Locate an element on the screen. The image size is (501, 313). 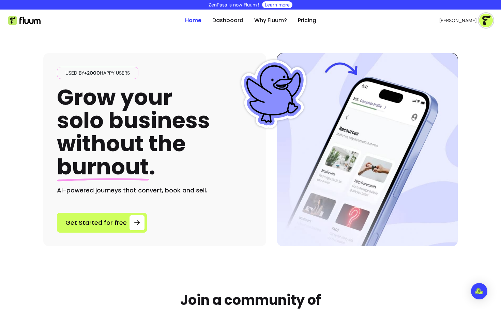
a: Learn more is located at coordinates (277, 5).